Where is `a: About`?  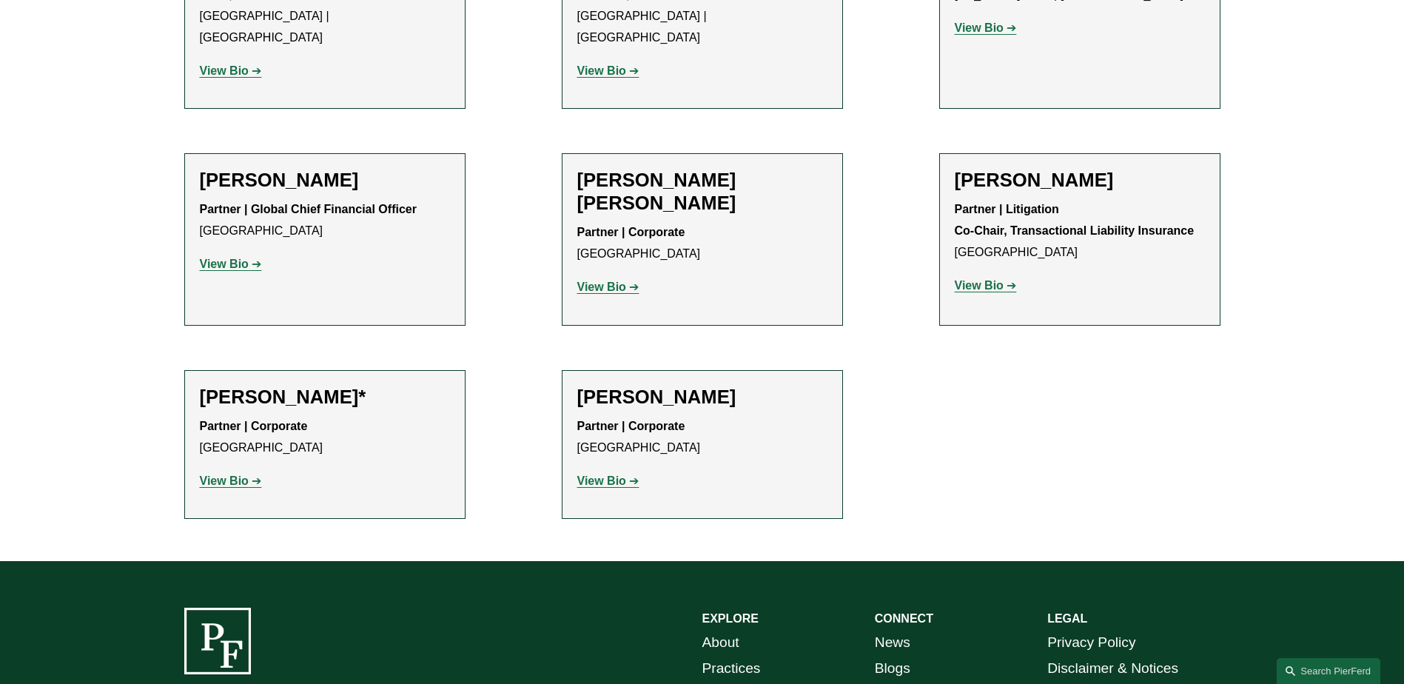
a: About is located at coordinates (721, 643).